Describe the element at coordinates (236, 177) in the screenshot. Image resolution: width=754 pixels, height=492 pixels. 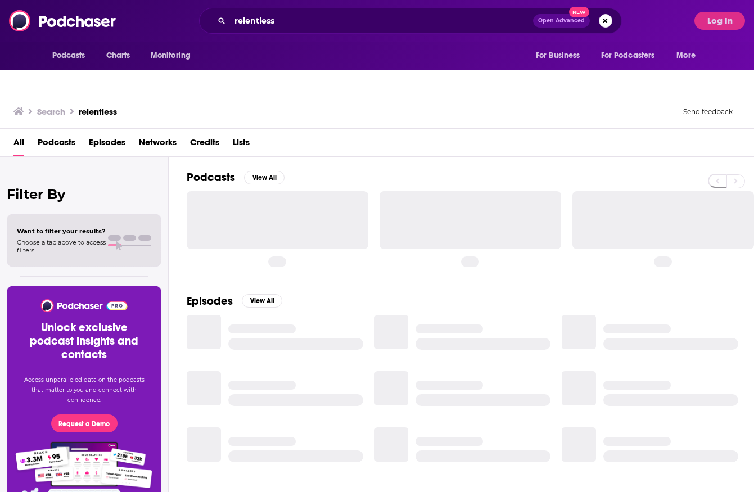
I see `a: PodcastsView All` at that location.